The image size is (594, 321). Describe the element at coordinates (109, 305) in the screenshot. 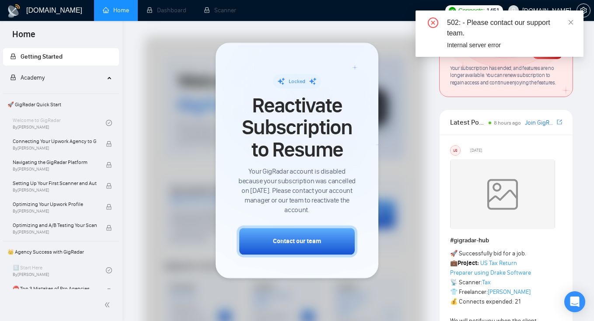

I see `span: double-left` at that location.